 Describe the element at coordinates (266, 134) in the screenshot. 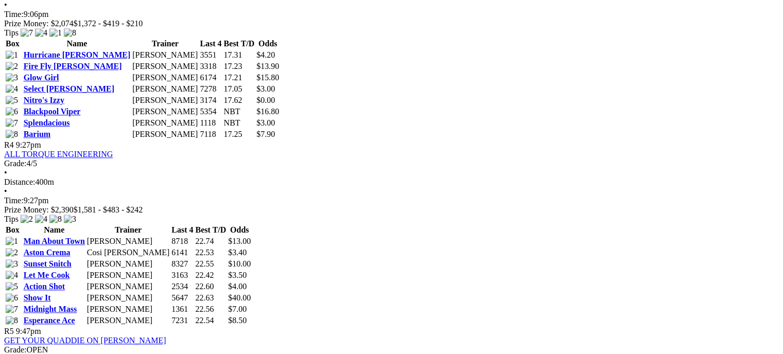

I see `span: $7.90` at that location.